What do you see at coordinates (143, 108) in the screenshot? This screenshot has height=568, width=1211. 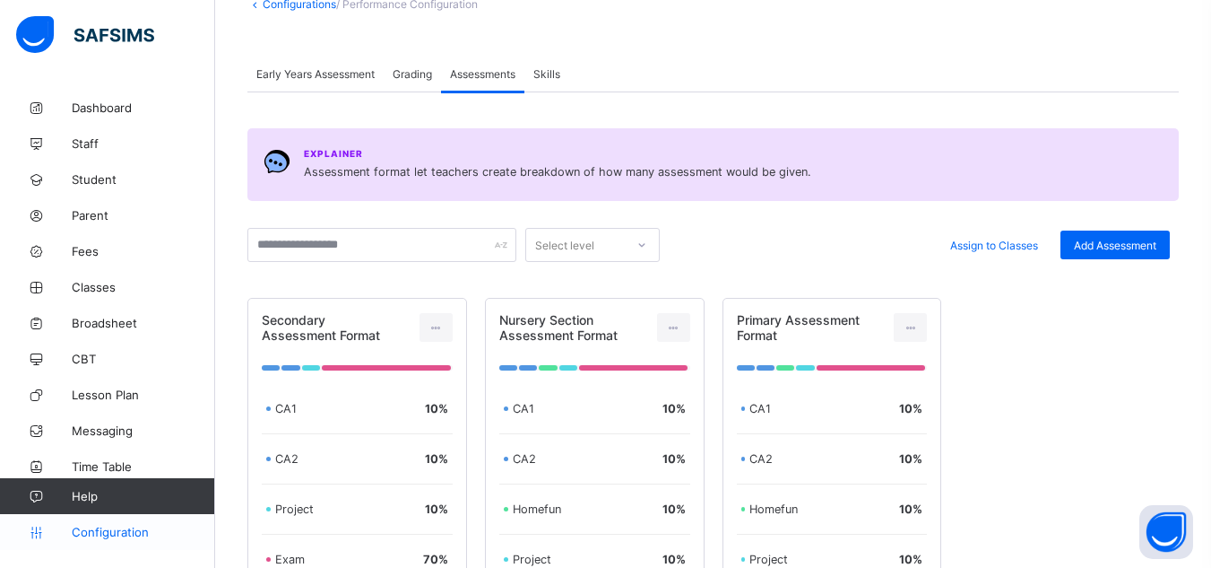 I see `span: Dashboard` at bounding box center [143, 108].